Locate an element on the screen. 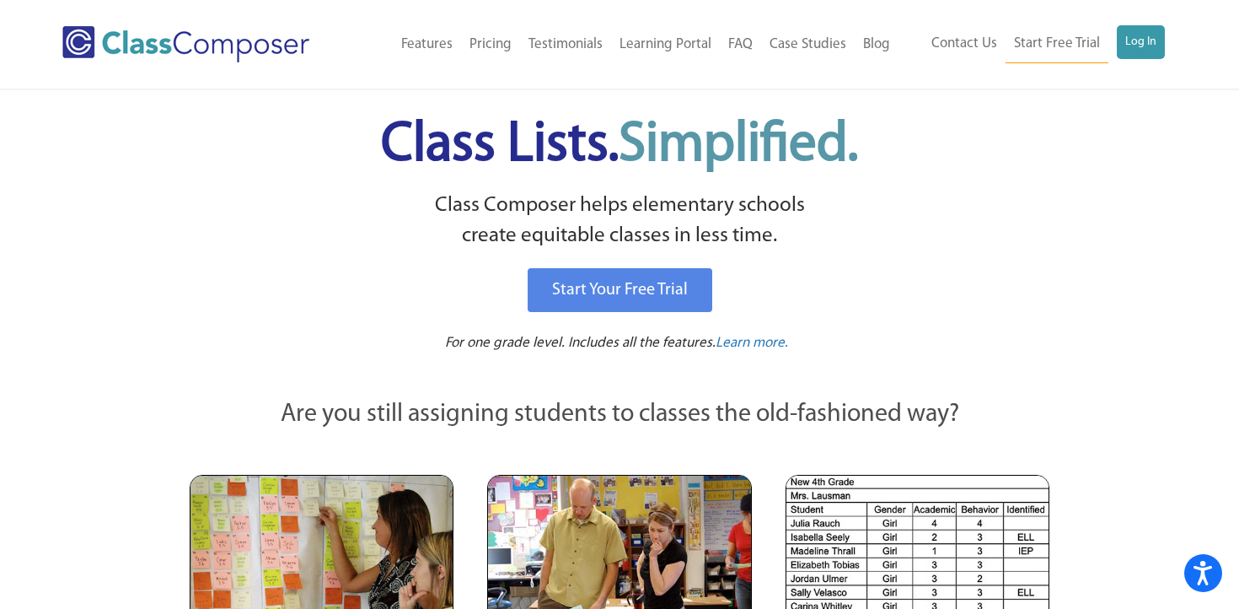 This screenshot has height=609, width=1239. a: Start Your Free Trial is located at coordinates (620, 290).